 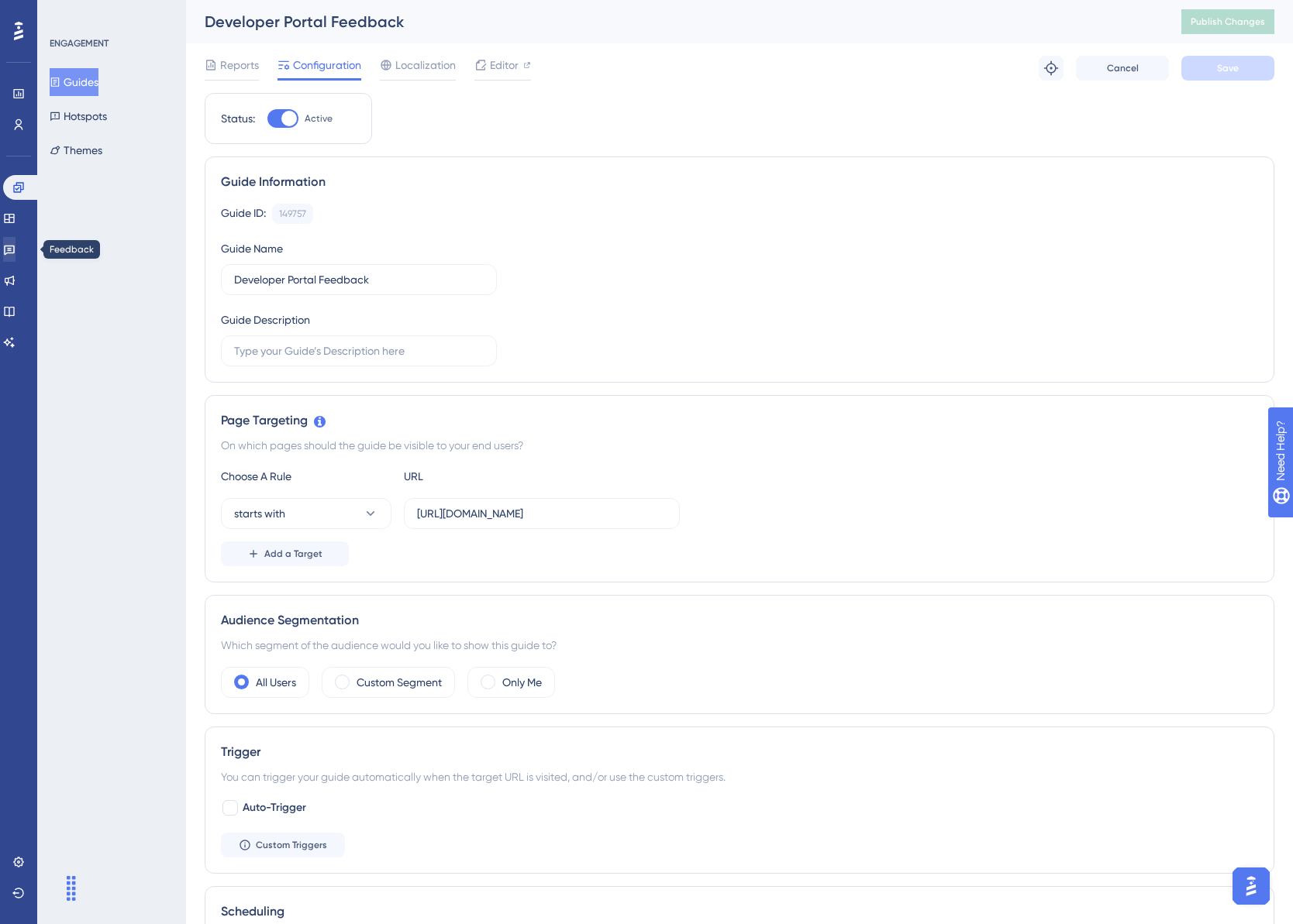 What do you see at coordinates (283, 846) in the screenshot?
I see `button: Custom Triggers` at bounding box center [283, 846].